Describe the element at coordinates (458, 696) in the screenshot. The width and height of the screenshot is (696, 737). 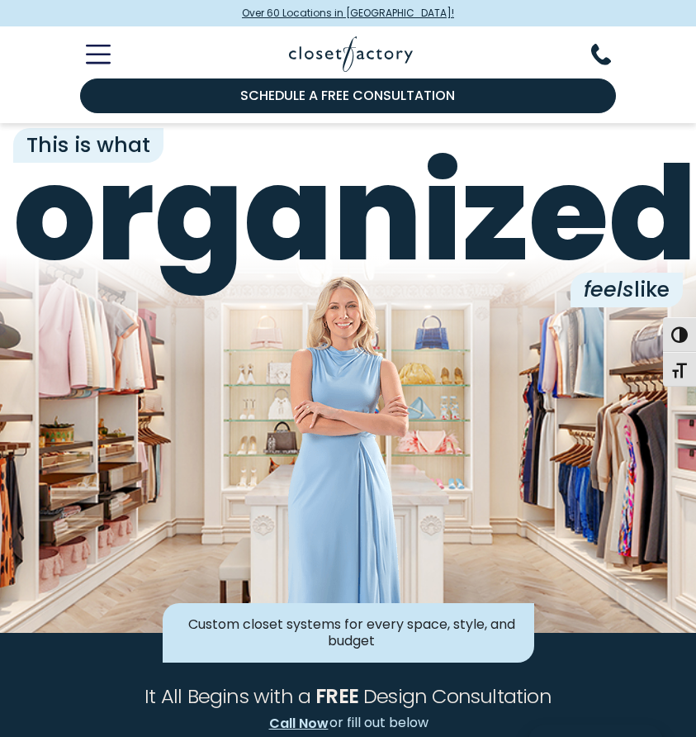
I see `span: Design Consultation` at that location.